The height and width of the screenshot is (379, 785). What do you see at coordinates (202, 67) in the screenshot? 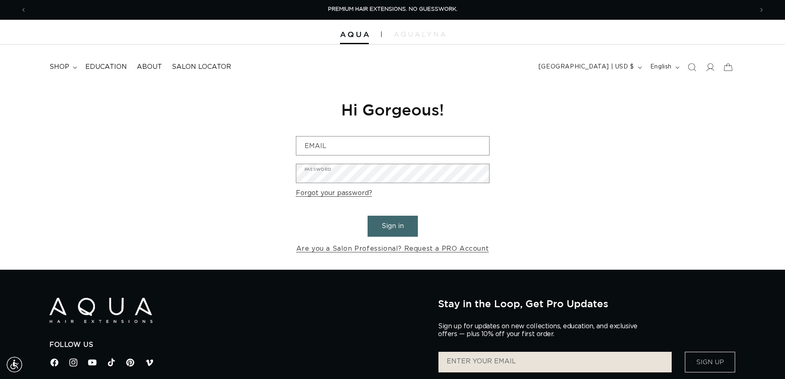
I see `span: Salon Locator` at bounding box center [202, 67].